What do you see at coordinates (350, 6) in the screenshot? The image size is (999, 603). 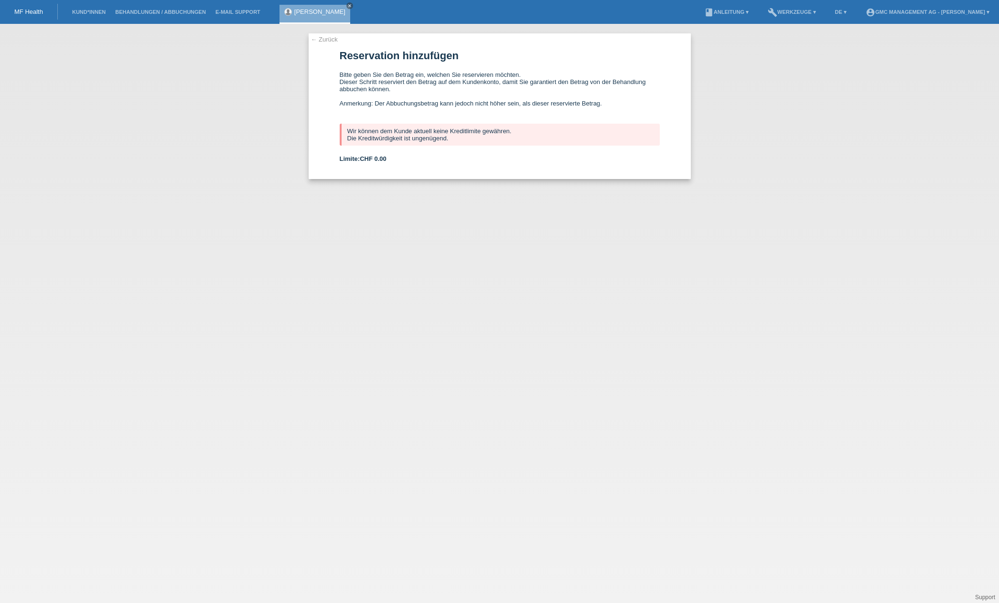 I see `a: close` at bounding box center [350, 6].